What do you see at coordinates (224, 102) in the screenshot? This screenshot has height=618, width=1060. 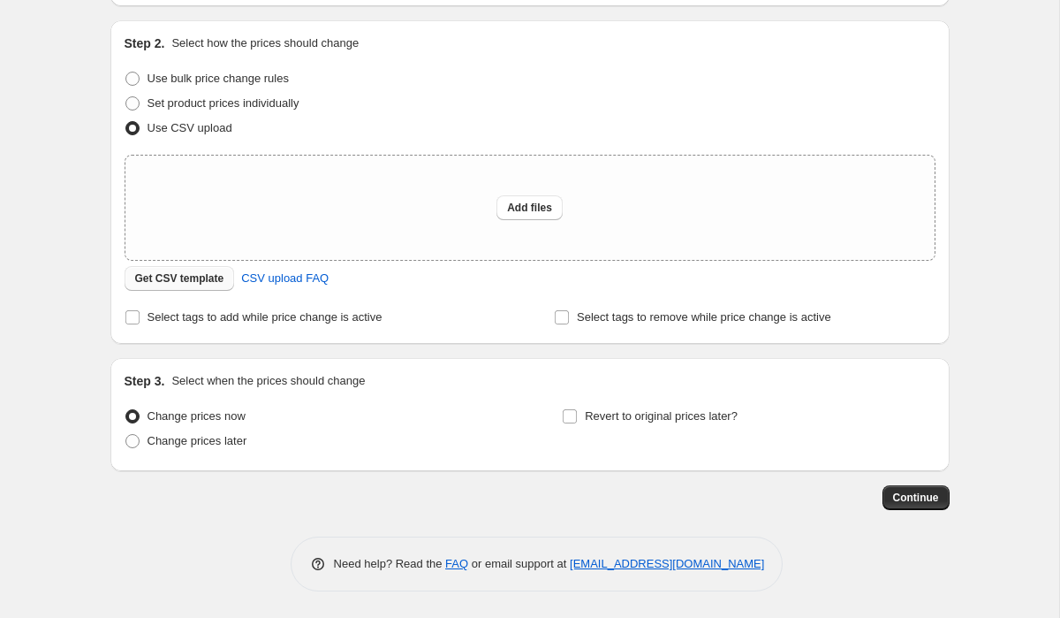 I see `span: Set product prices individually` at bounding box center [224, 102].